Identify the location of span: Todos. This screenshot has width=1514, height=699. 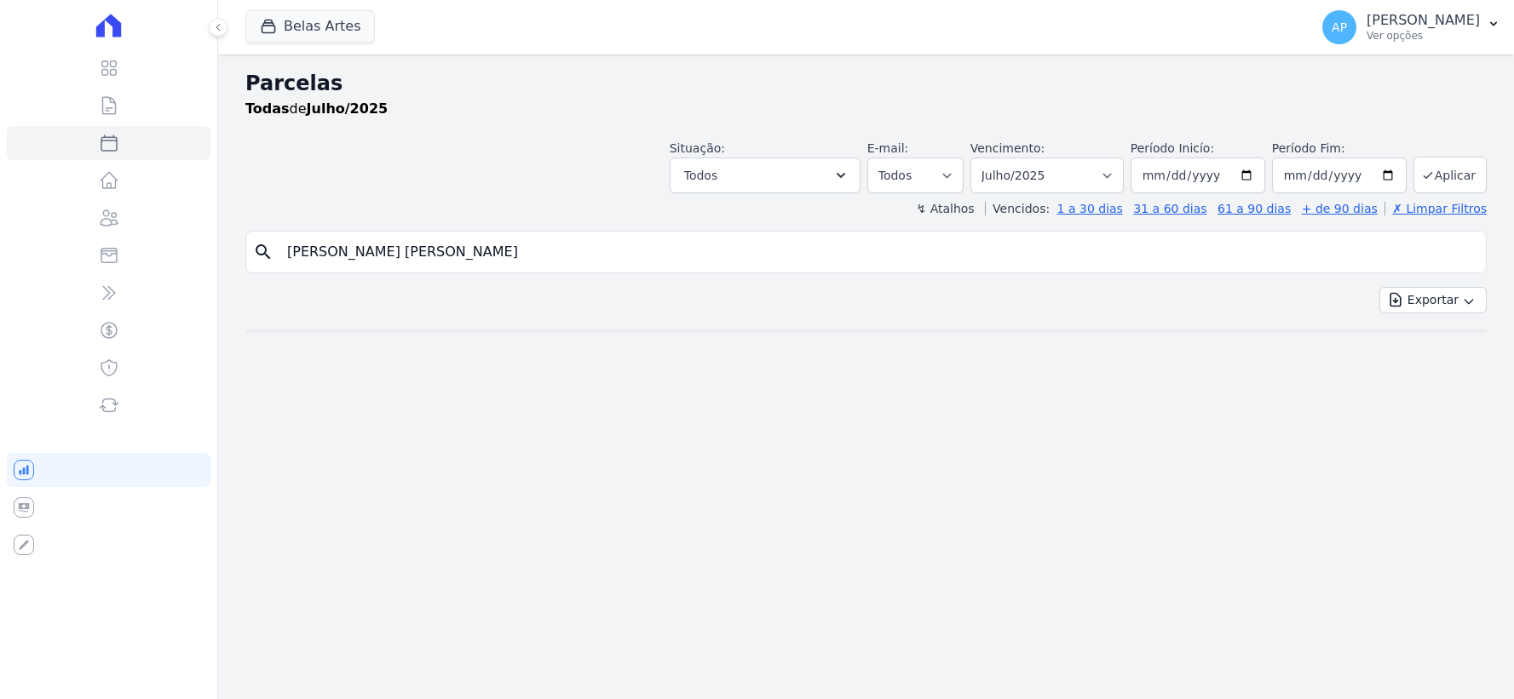
(700, 175).